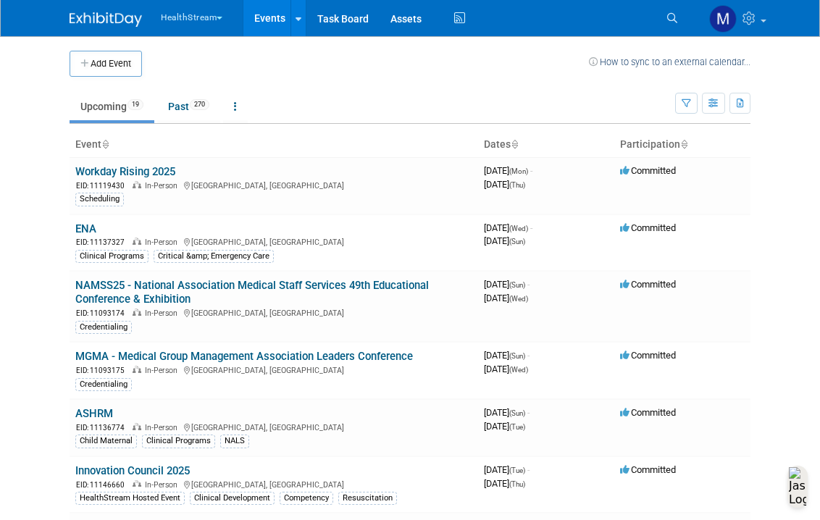 Image resolution: width=820 pixels, height=520 pixels. Describe the element at coordinates (235, 441) in the screenshot. I see `div: NALS` at that location.